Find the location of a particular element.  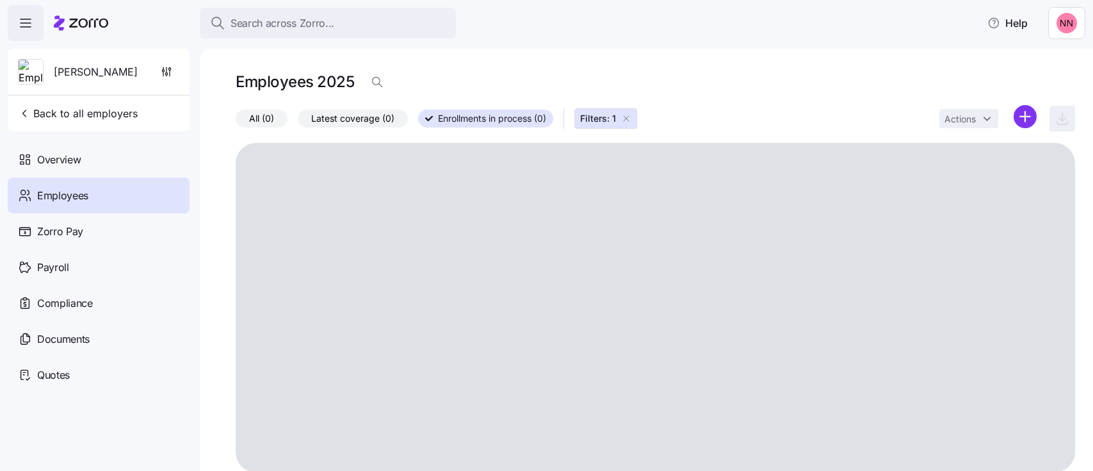

a: Payroll is located at coordinates (99, 267).